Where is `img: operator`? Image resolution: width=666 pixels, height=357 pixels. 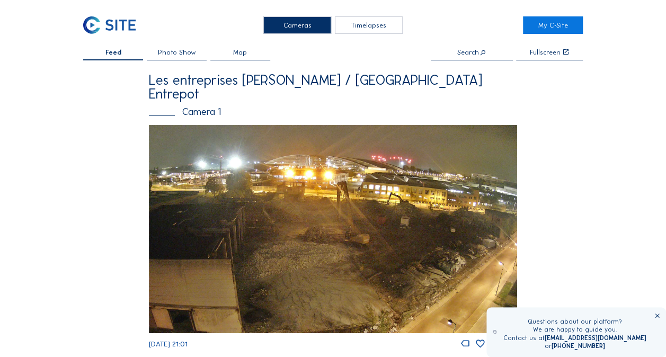
img: operator is located at coordinates (494, 332).